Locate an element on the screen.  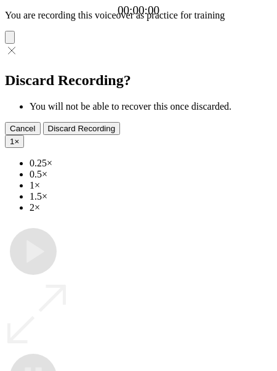
a: 00:00:00 is located at coordinates (139, 10).